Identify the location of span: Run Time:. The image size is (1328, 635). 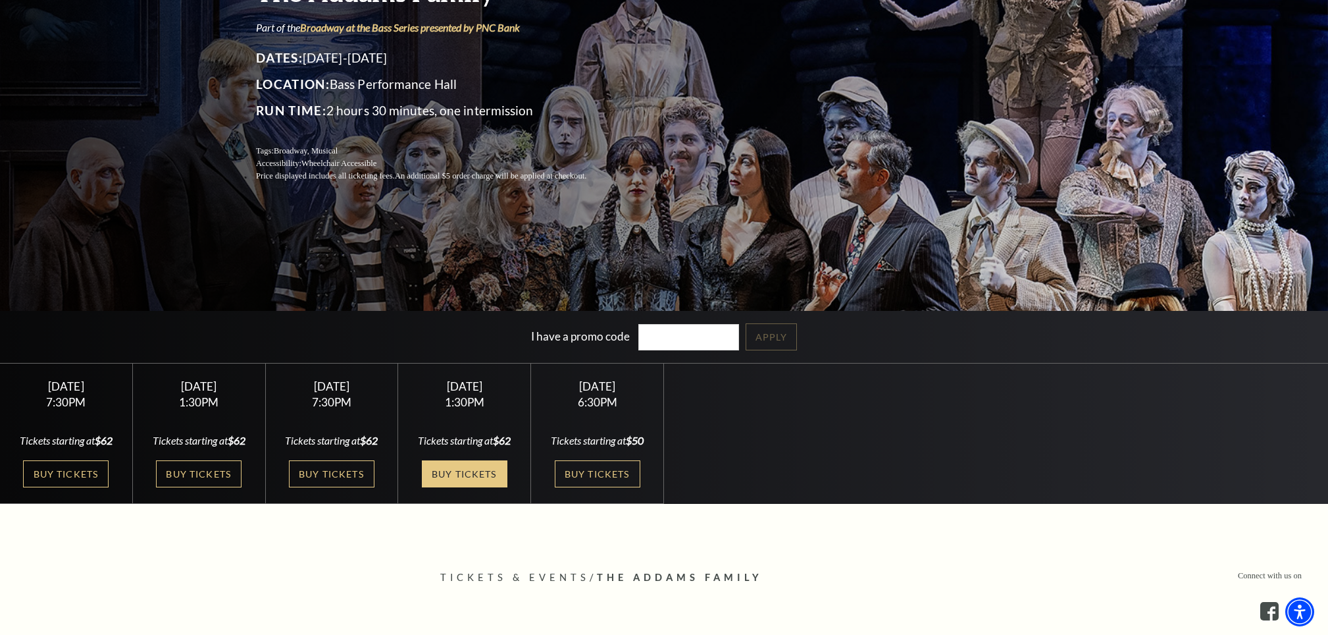
(291, 110).